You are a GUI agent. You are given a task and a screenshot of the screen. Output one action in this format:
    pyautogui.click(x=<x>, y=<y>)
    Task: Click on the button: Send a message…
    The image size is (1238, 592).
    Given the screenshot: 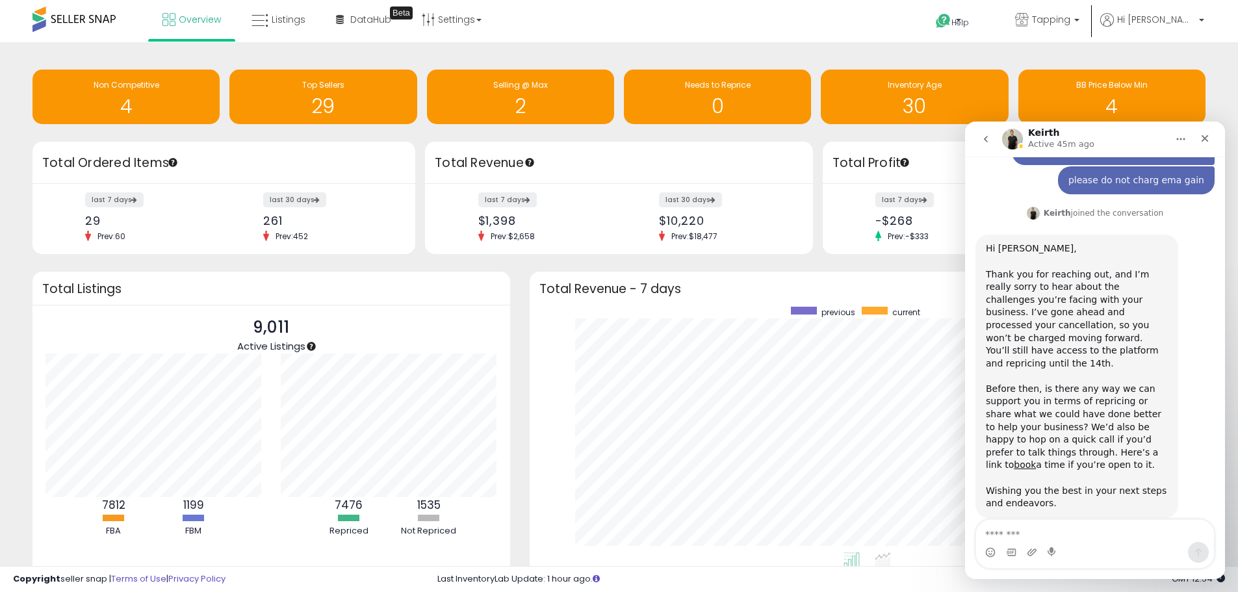 What is the action you would take?
    pyautogui.click(x=233, y=431)
    